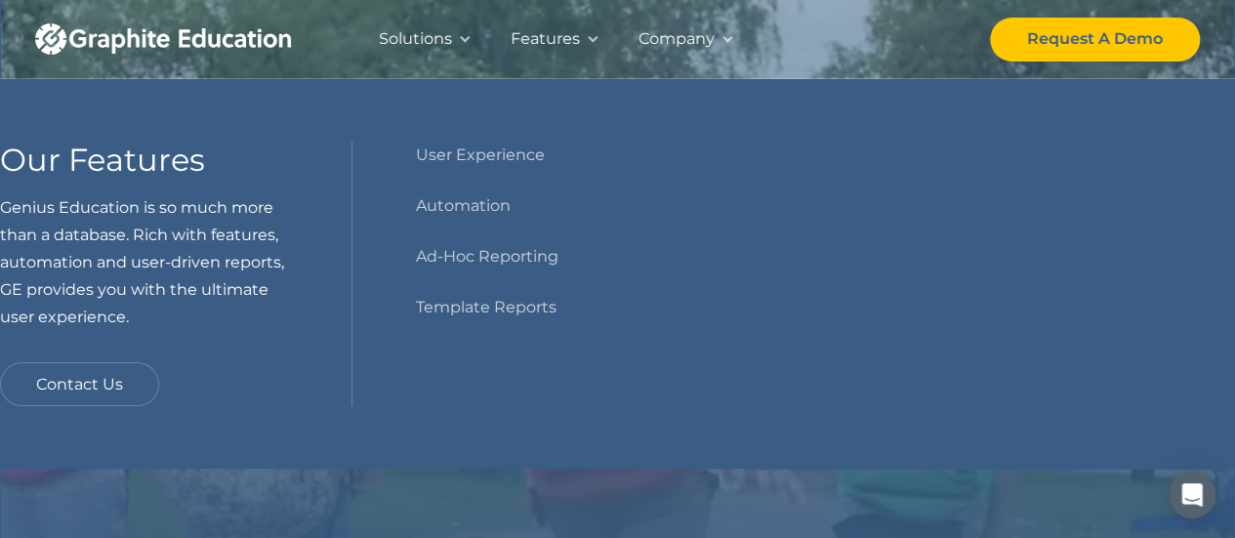  I want to click on div: Request A Demo, so click(1095, 39).